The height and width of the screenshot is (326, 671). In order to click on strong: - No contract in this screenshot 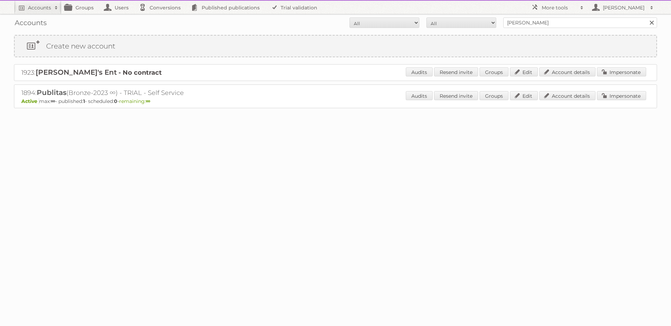, I will do `click(140, 73)`.